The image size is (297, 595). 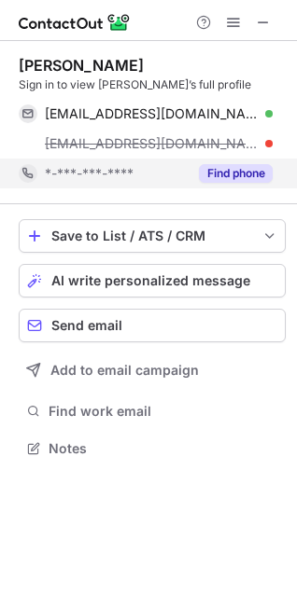 I want to click on span: Find work email, so click(x=163, y=411).